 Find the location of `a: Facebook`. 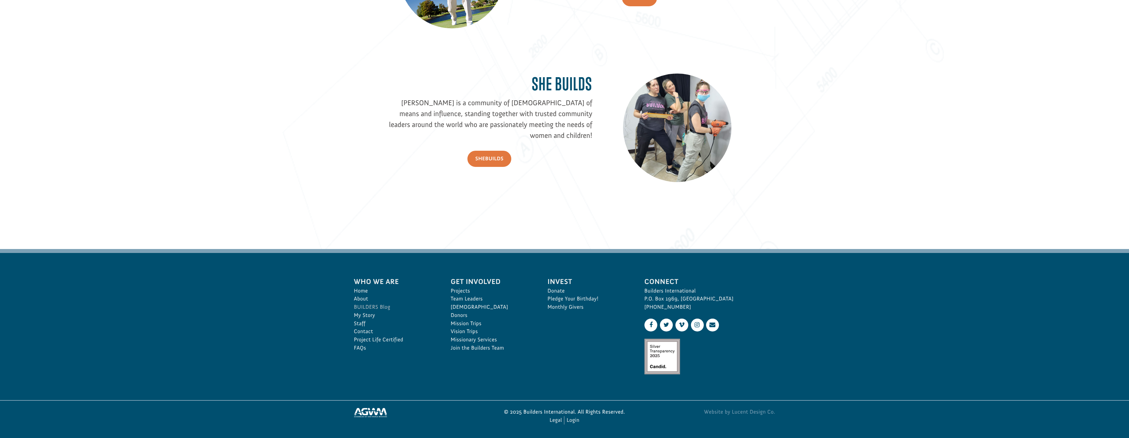

a: Facebook is located at coordinates (651, 325).